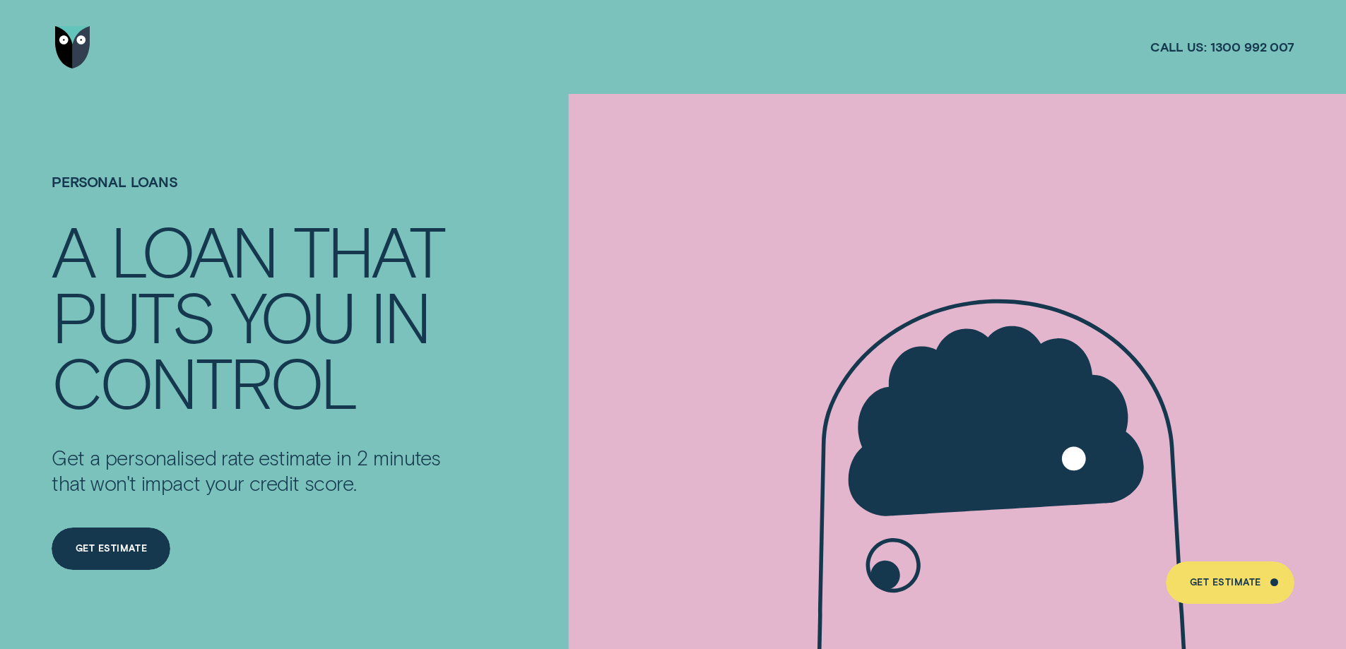  What do you see at coordinates (73, 47) in the screenshot?
I see `img: Wisr` at bounding box center [73, 47].